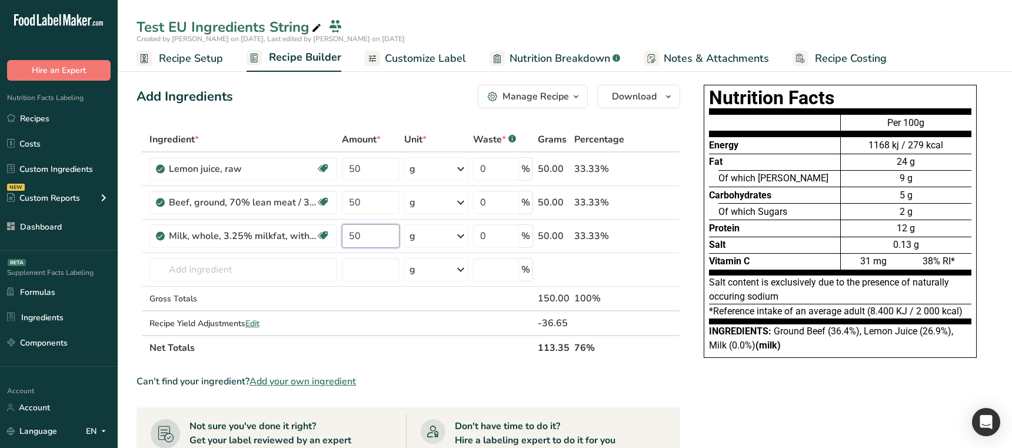 The image size is (1012, 448). What do you see at coordinates (906, 228) in the screenshot?
I see `div: 12 g` at bounding box center [906, 228].